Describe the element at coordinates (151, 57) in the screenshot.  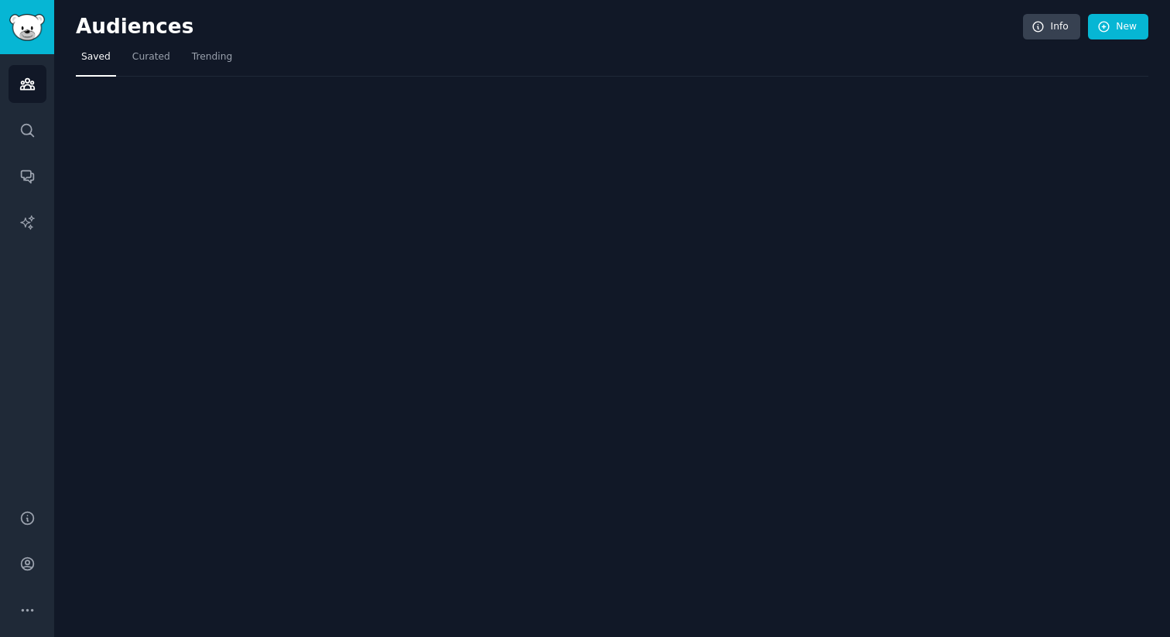
I see `span: Curated` at that location.